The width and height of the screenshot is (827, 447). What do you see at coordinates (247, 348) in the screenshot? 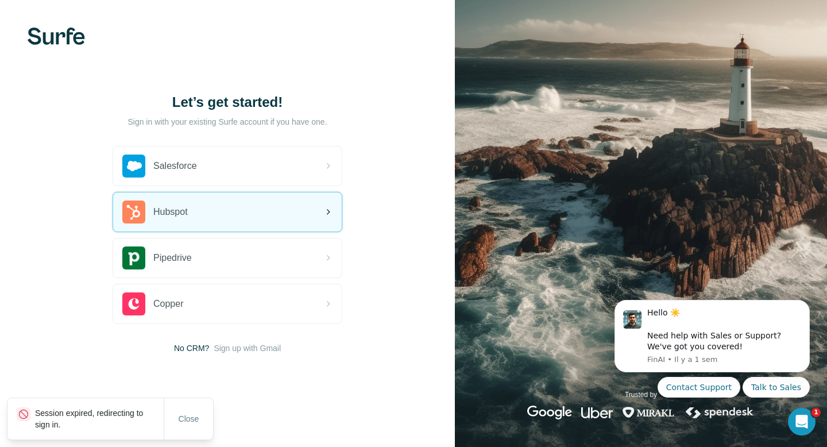
I see `button: Sign up with Gmail` at bounding box center [247, 348].